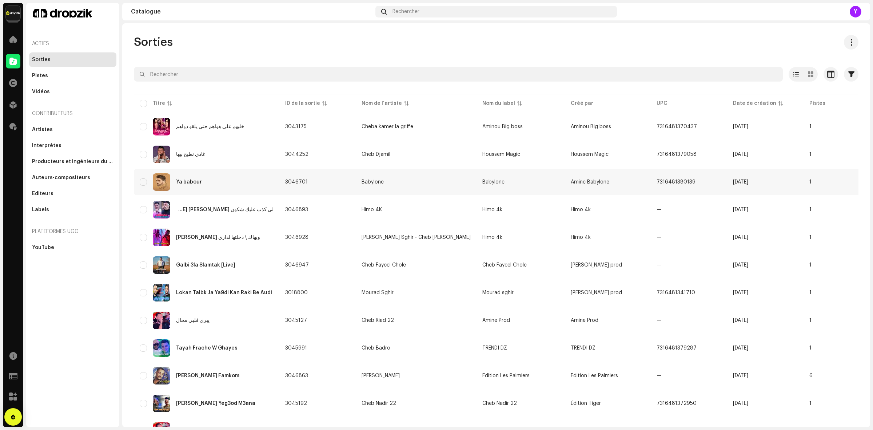 The image size is (873, 430). What do you see at coordinates (297, 265) in the screenshot?
I see `span: 3046947` at bounding box center [297, 265].